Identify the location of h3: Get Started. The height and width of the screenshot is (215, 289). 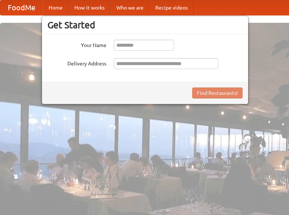
(145, 25).